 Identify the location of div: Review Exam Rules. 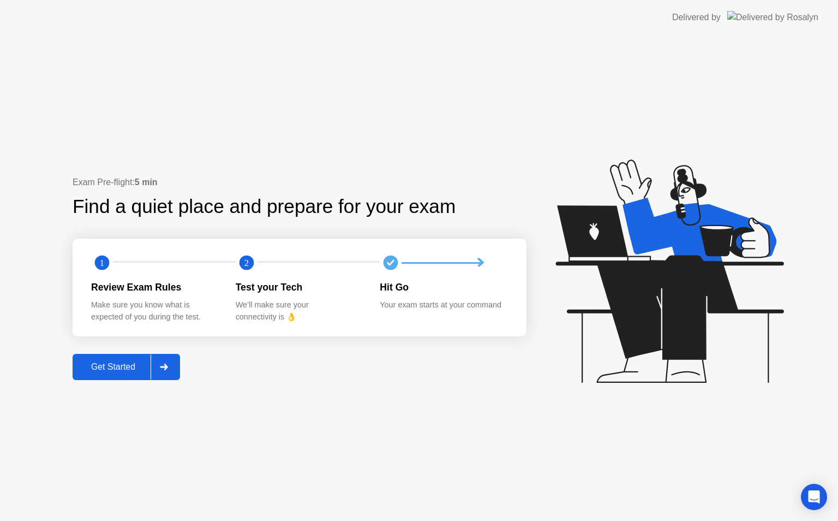
(154, 287).